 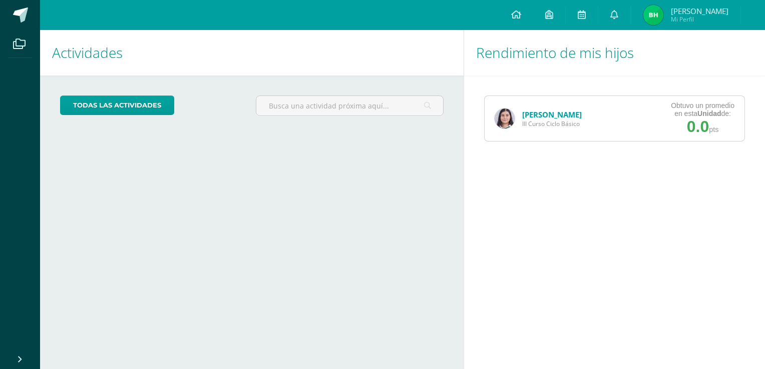 What do you see at coordinates (713, 130) in the screenshot?
I see `span: pts` at bounding box center [713, 130].